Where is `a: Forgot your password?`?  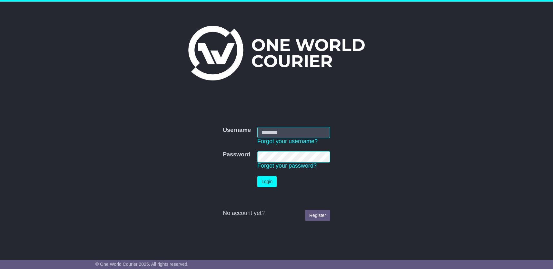
a: Forgot your password? is located at coordinates (287, 166).